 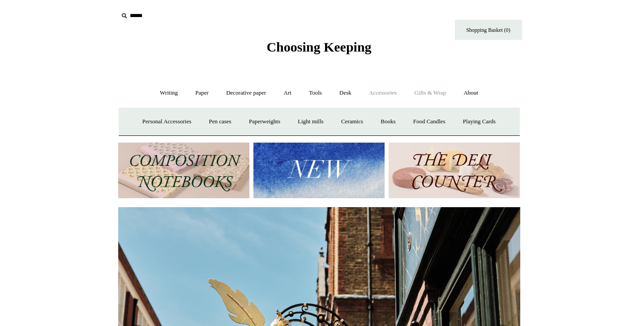 I want to click on a: Desk, so click(x=345, y=93).